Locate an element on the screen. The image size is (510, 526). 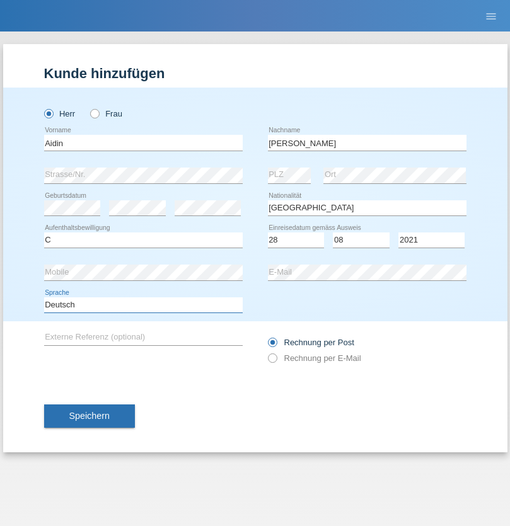
input: Frau is located at coordinates (94, 113).